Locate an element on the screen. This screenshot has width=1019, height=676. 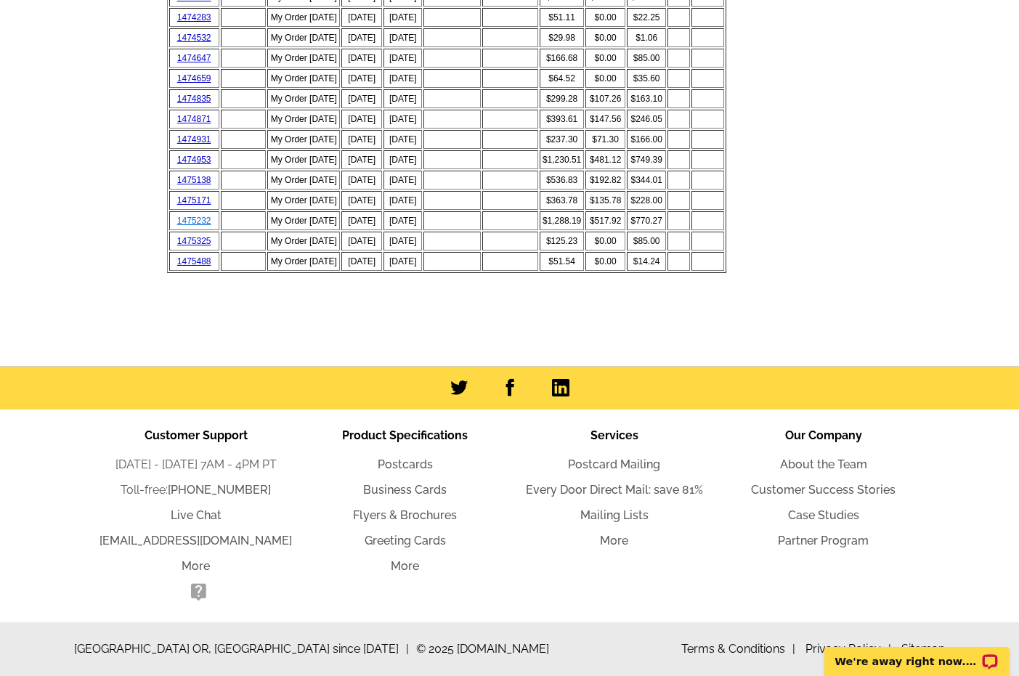
td: $166.00 is located at coordinates (646, 139).